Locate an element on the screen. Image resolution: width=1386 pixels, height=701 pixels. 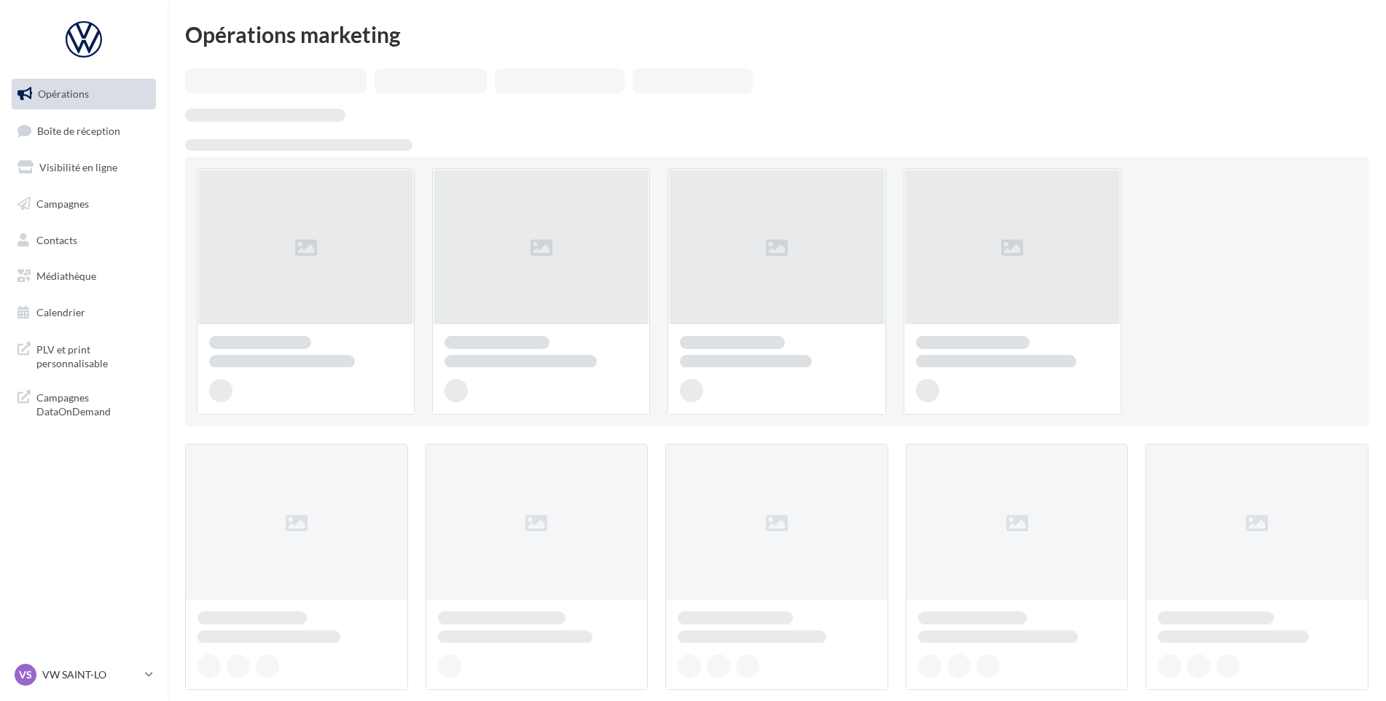
a: Contacts is located at coordinates (84, 241).